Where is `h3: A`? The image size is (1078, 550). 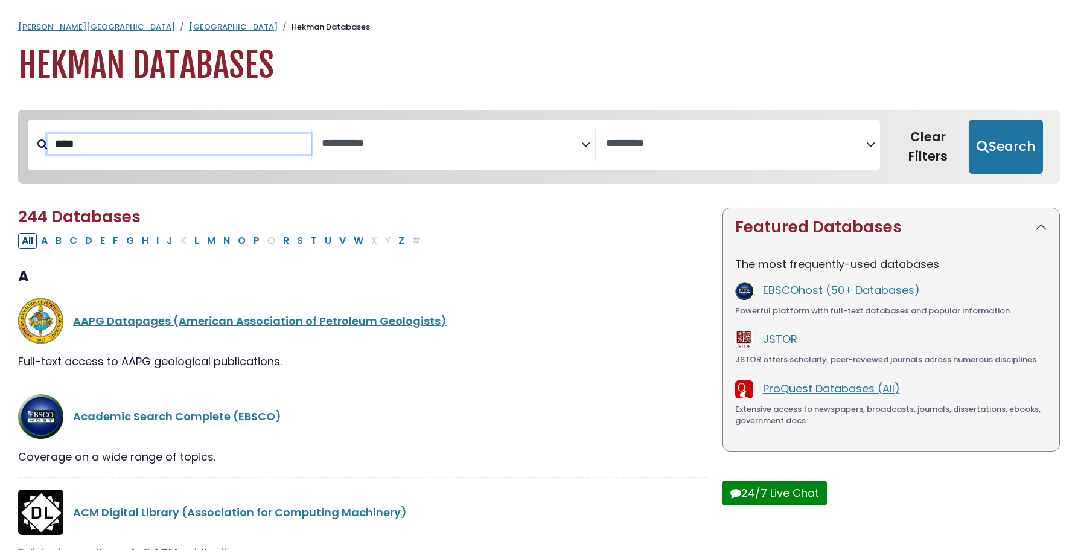 h3: A is located at coordinates (363, 277).